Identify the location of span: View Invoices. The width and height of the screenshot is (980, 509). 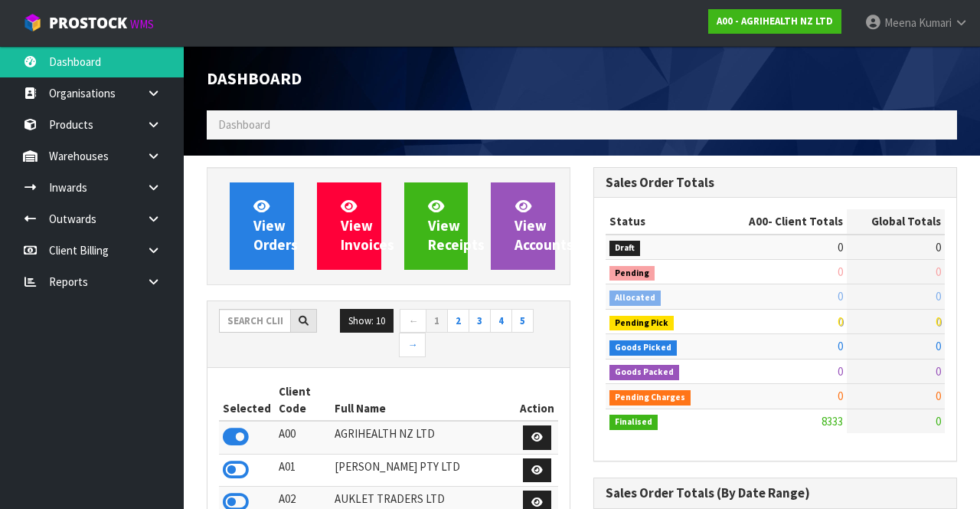
(368, 225).